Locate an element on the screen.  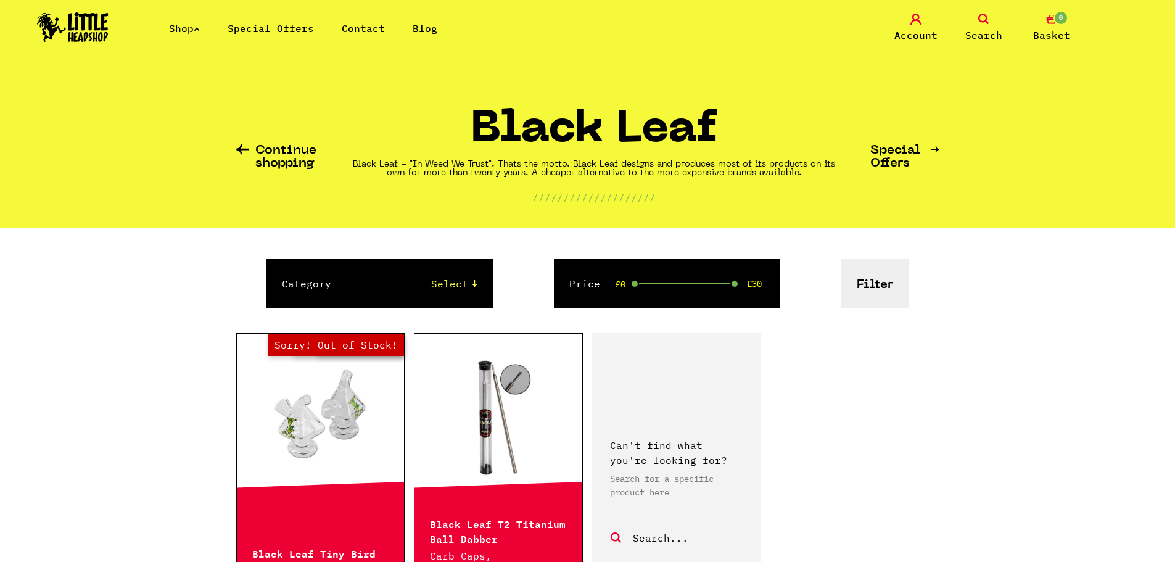
a: Shop is located at coordinates (184, 28).